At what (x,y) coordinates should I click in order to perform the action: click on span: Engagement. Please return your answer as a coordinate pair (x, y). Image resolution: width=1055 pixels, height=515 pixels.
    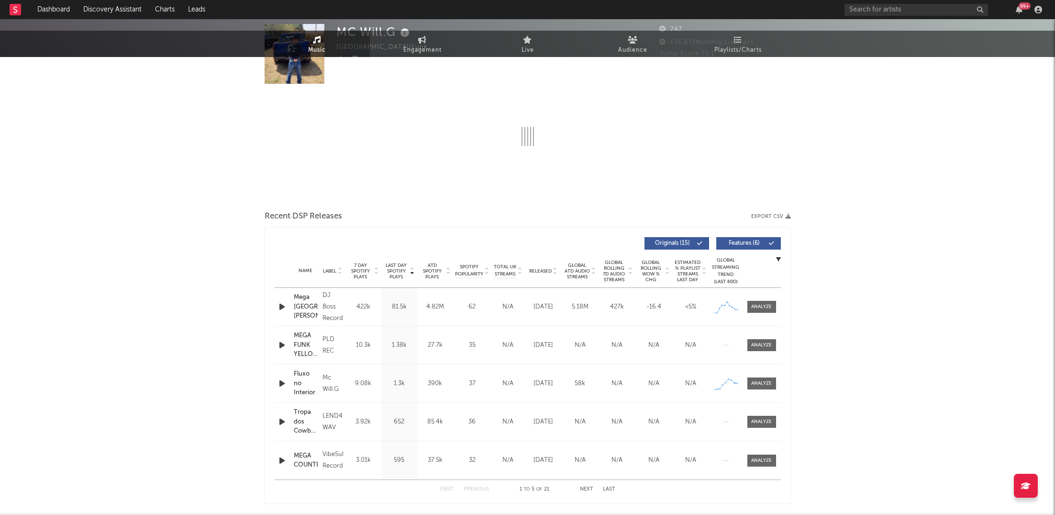
    Looking at the image, I should click on (423, 50).